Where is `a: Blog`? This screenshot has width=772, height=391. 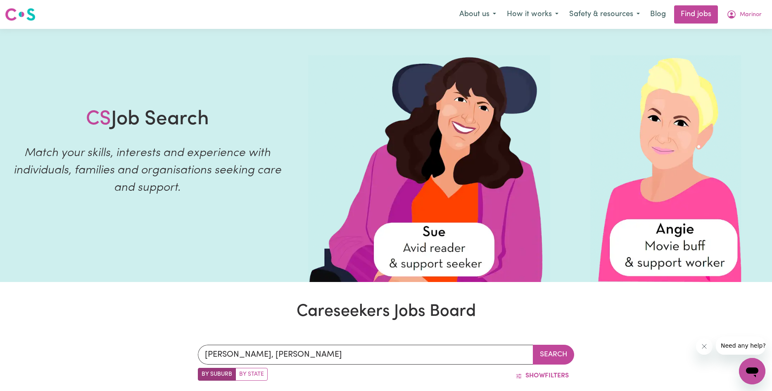 a: Blog is located at coordinates (658, 14).